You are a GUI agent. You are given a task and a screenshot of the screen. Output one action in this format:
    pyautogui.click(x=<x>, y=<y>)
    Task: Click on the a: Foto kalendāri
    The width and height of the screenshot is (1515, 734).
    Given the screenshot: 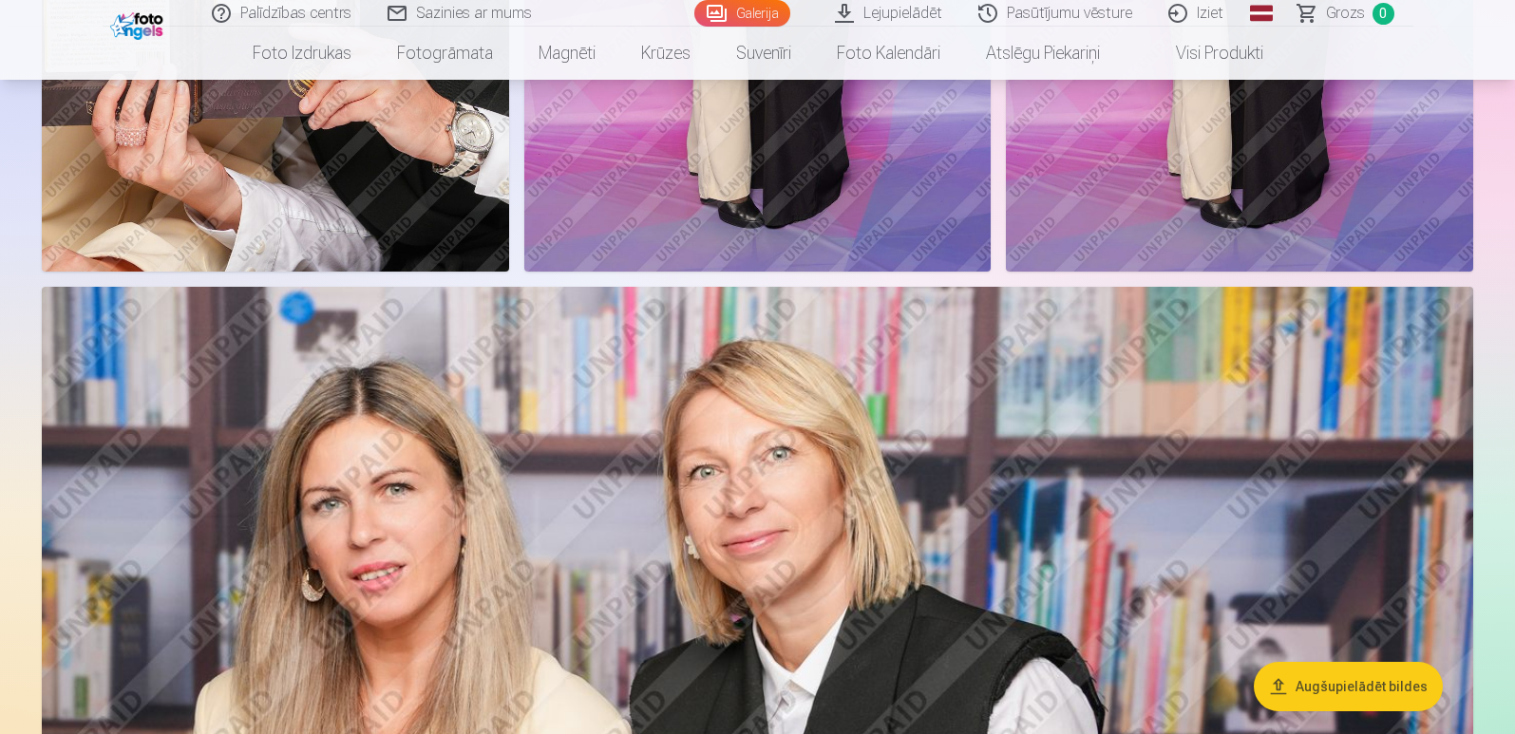 What is the action you would take?
    pyautogui.click(x=888, y=53)
    